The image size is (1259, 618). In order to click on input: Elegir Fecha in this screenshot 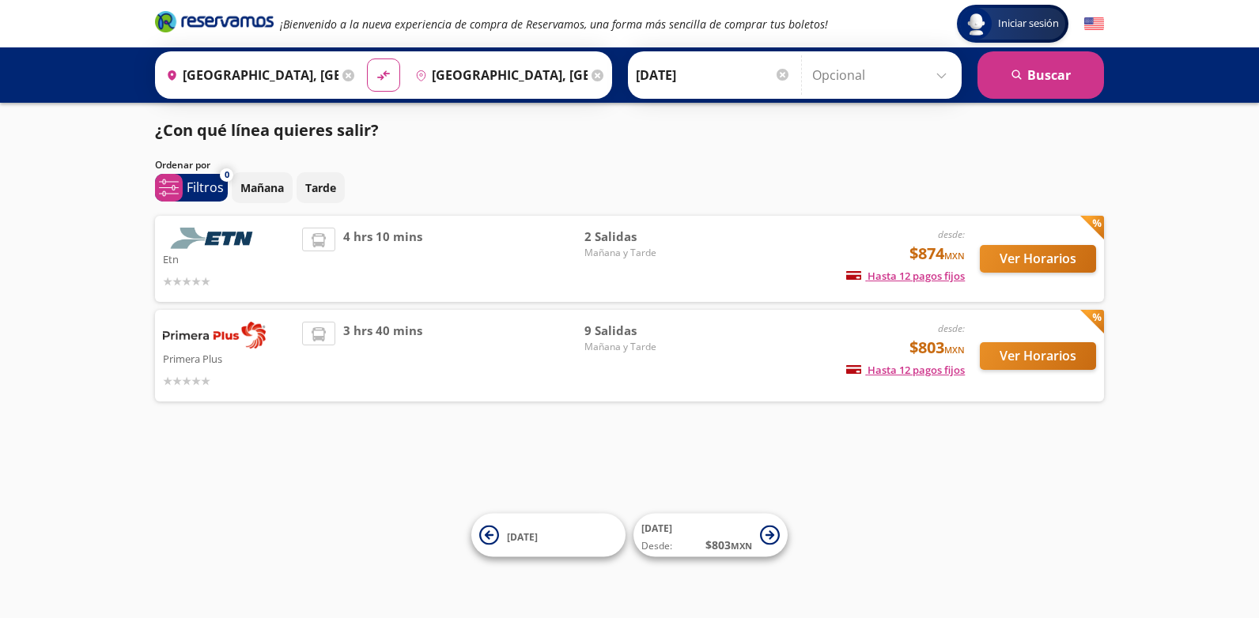, I will do `click(713, 75)`.